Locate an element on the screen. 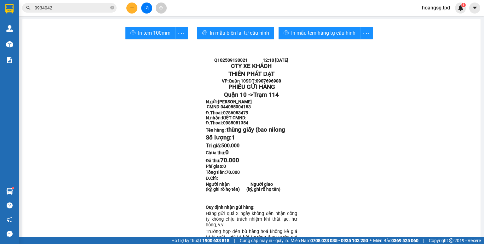  span: Hỗ trợ kỹ thuật: is located at coordinates (200, 241).